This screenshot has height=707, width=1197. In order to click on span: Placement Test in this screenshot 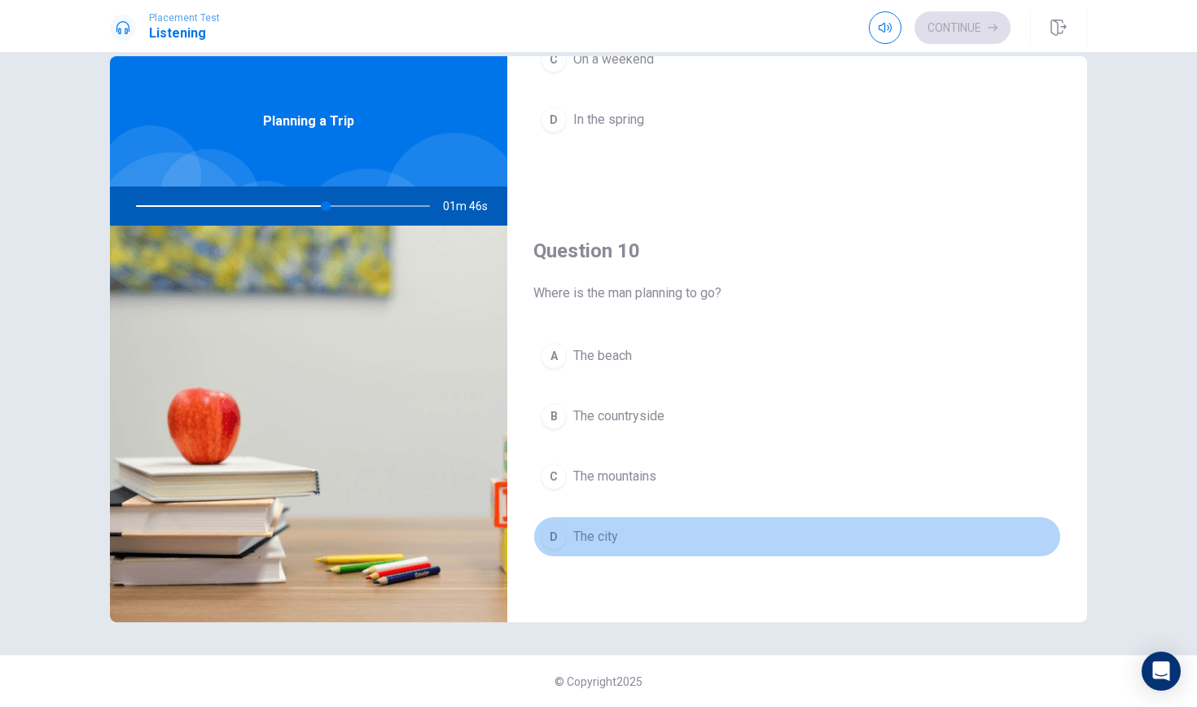, I will do `click(184, 18)`.